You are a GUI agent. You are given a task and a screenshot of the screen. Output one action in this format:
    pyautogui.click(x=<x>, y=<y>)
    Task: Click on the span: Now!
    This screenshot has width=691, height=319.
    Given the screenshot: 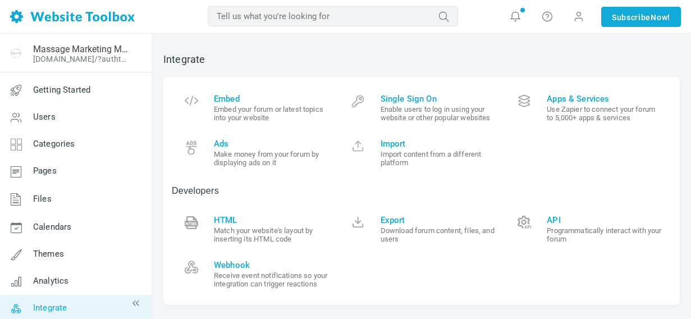 What is the action you would take?
    pyautogui.click(x=660, y=17)
    